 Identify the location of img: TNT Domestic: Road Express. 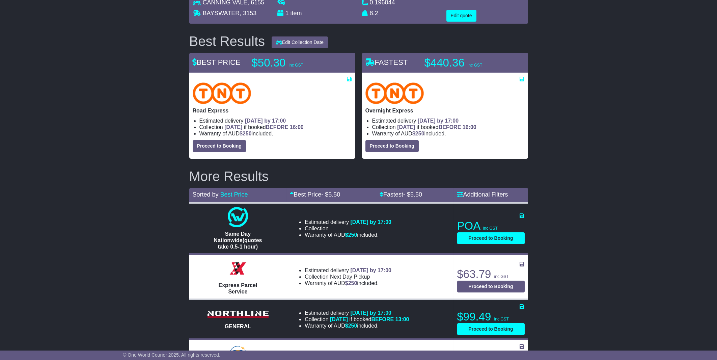
(222, 93).